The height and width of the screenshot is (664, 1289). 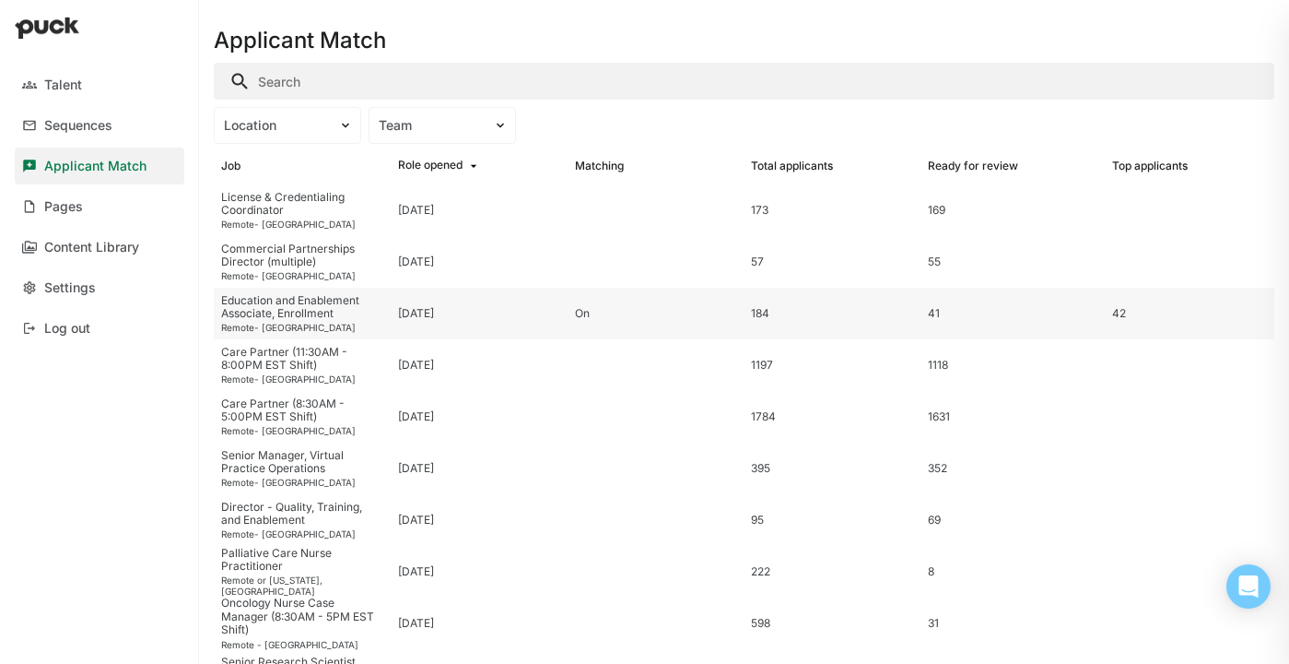 I want to click on div: Ready for review, so click(x=973, y=166).